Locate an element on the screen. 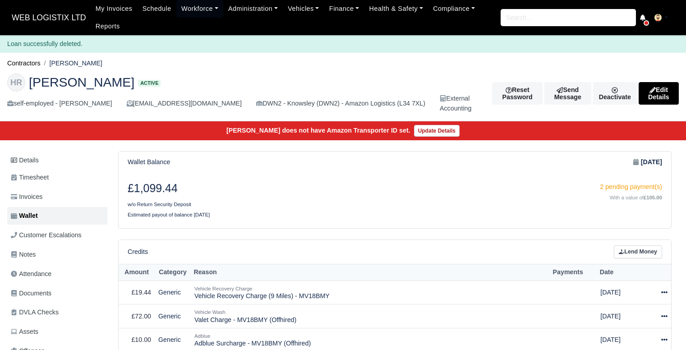  h6: Credits is located at coordinates (138, 252).